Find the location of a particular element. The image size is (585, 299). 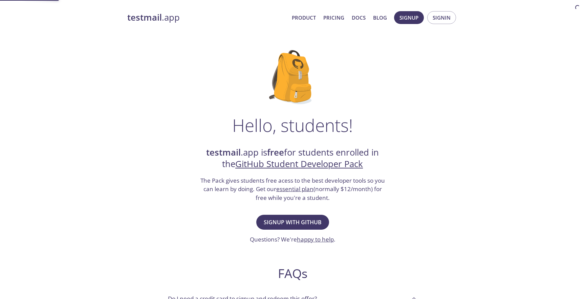

h3: Questions? We're . is located at coordinates (292, 240).